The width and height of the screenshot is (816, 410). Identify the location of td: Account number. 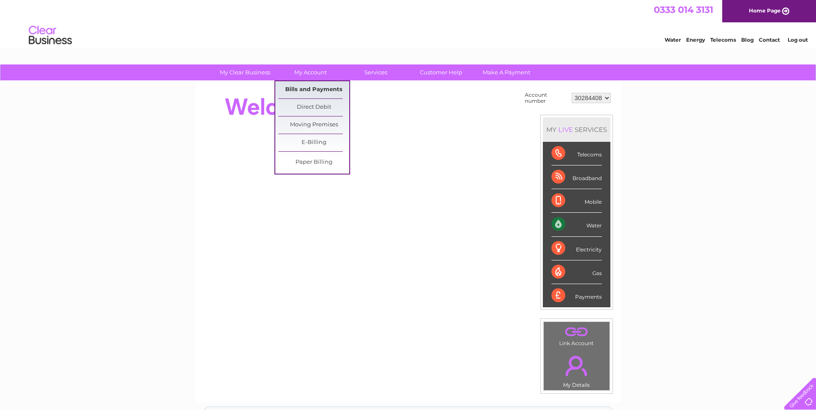
(546, 98).